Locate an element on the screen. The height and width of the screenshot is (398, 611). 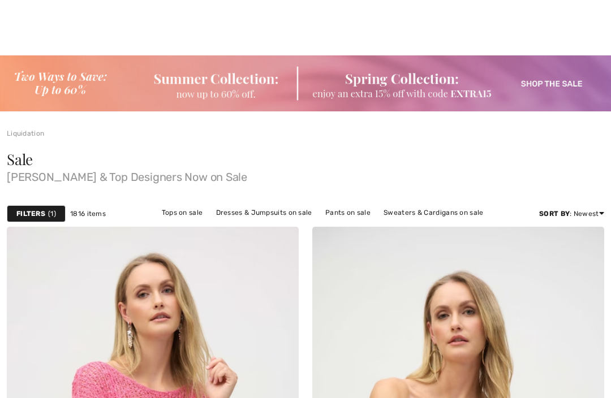
a: Pants on sale is located at coordinates (348, 213).